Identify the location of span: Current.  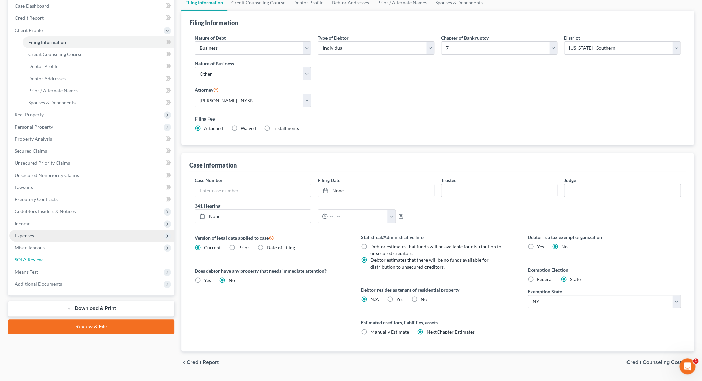
(212, 247).